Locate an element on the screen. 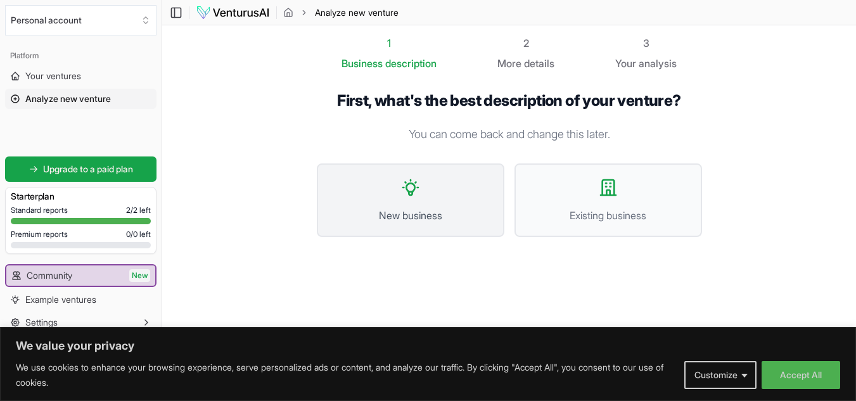  button: New business is located at coordinates (410, 200).